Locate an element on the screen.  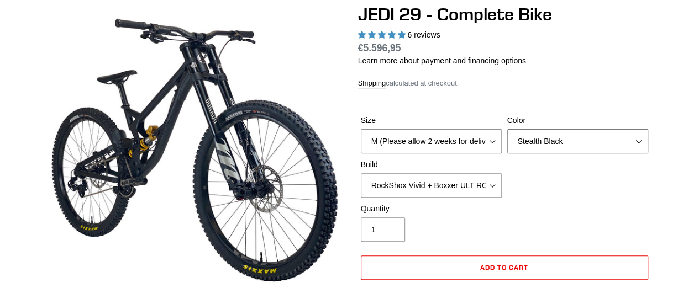
label: Build is located at coordinates (431, 165).